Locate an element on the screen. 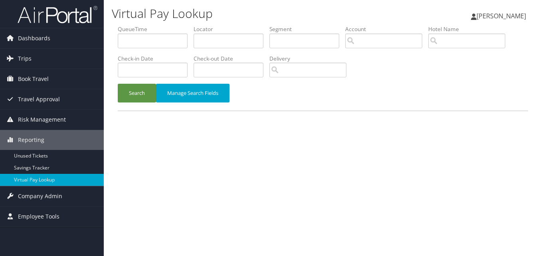  span: Reporting is located at coordinates (31, 140).